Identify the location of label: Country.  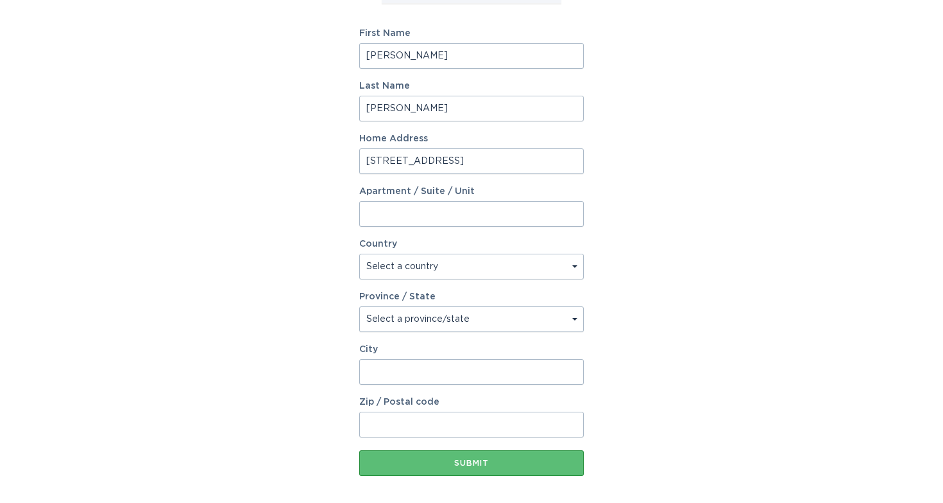
(378, 244).